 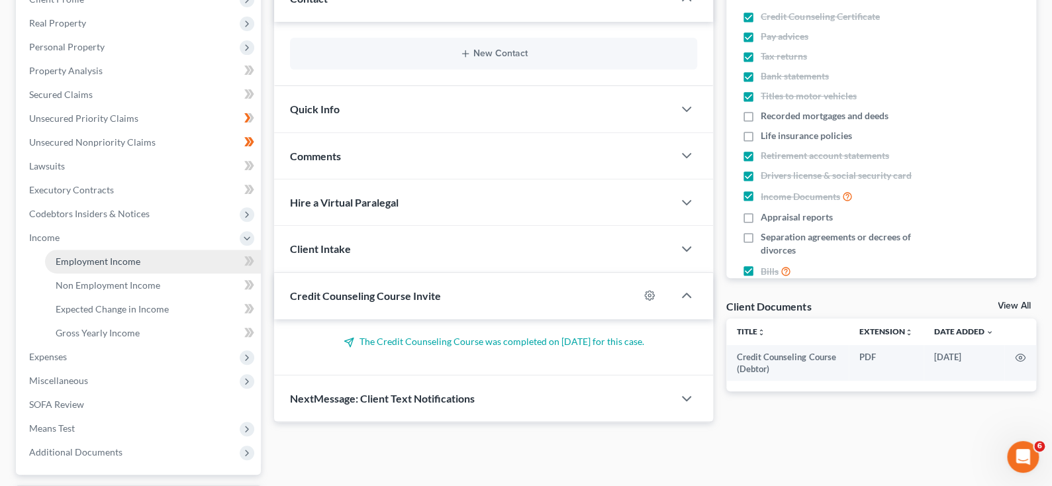 What do you see at coordinates (807, 136) in the screenshot?
I see `span: Life insurance policies` at bounding box center [807, 136].